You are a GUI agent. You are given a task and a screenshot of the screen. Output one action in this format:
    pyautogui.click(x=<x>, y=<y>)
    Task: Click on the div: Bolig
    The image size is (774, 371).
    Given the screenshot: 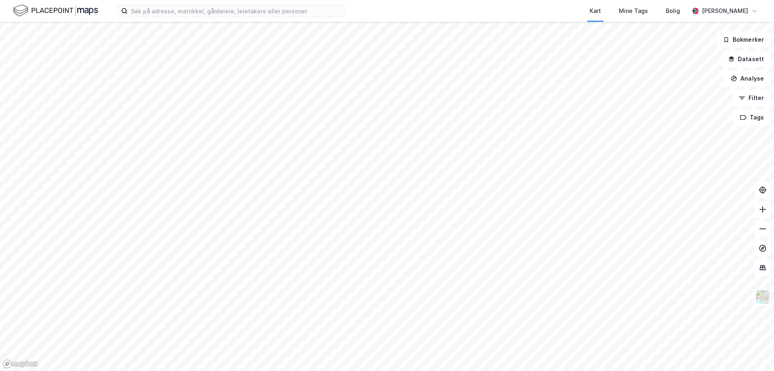 What is the action you would take?
    pyautogui.click(x=672, y=11)
    